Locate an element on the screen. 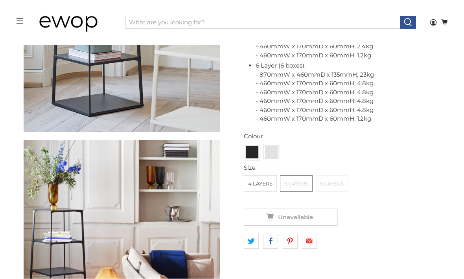  label: 4 Layers is located at coordinates (261, 184).